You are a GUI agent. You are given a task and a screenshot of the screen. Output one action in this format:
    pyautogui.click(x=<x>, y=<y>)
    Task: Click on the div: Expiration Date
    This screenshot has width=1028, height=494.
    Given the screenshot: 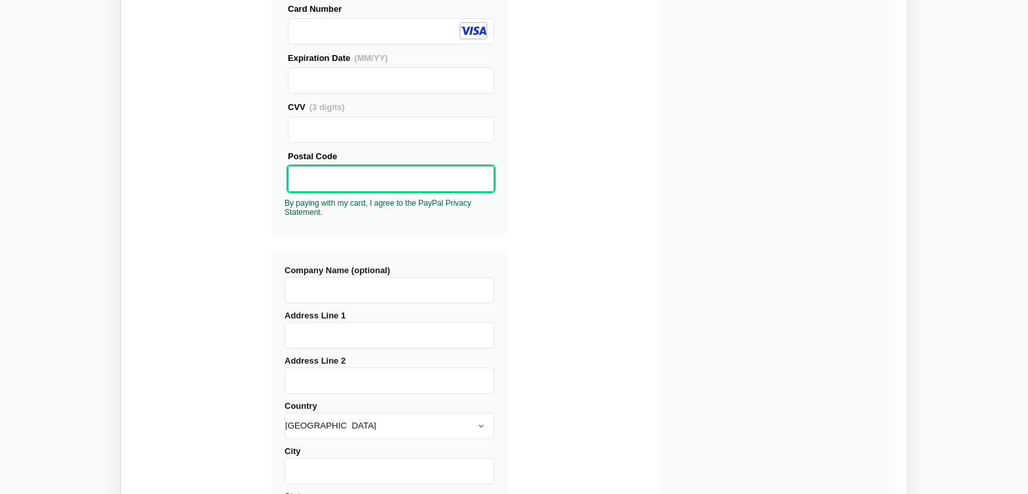 What is the action you would take?
    pyautogui.click(x=391, y=58)
    